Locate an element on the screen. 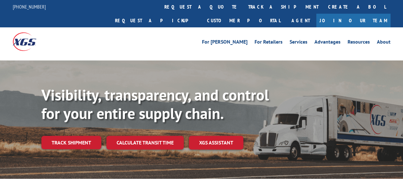 Image resolution: width=403 pixels, height=196 pixels. a: Request a pickup is located at coordinates (156, 20).